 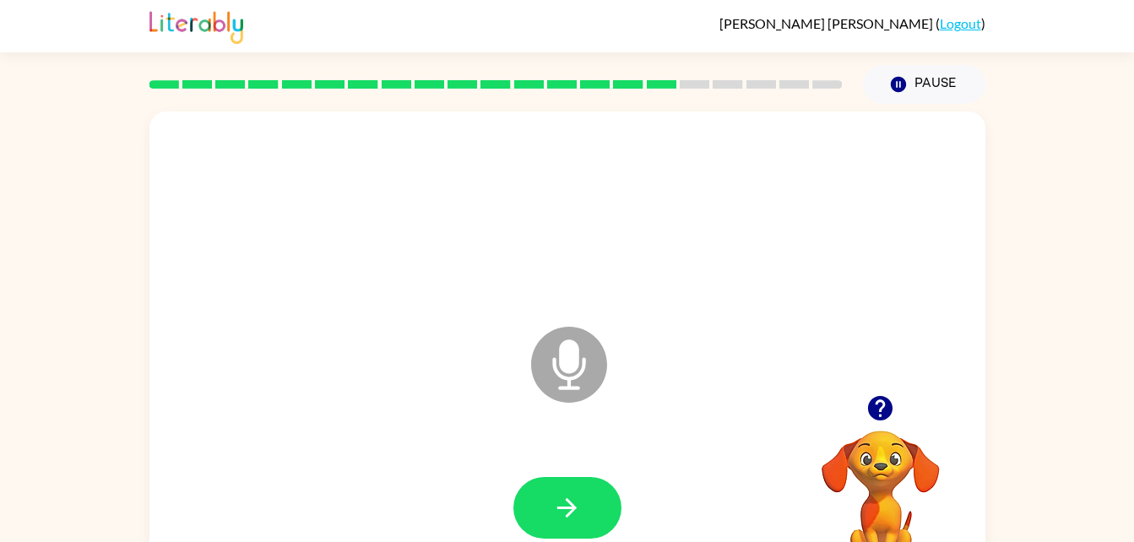 I want to click on a: Logout, so click(x=960, y=23).